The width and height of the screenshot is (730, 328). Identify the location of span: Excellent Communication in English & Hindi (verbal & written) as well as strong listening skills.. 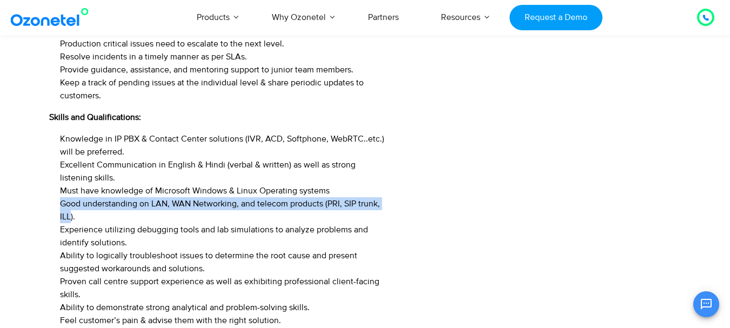
(207, 171).